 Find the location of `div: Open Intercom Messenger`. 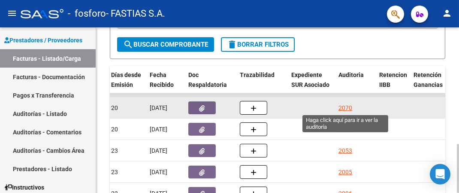

div: Open Intercom Messenger is located at coordinates (440, 175).